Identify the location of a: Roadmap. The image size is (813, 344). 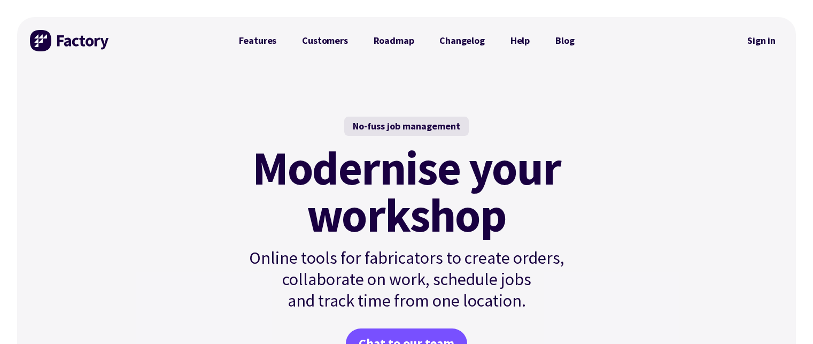
(394, 41).